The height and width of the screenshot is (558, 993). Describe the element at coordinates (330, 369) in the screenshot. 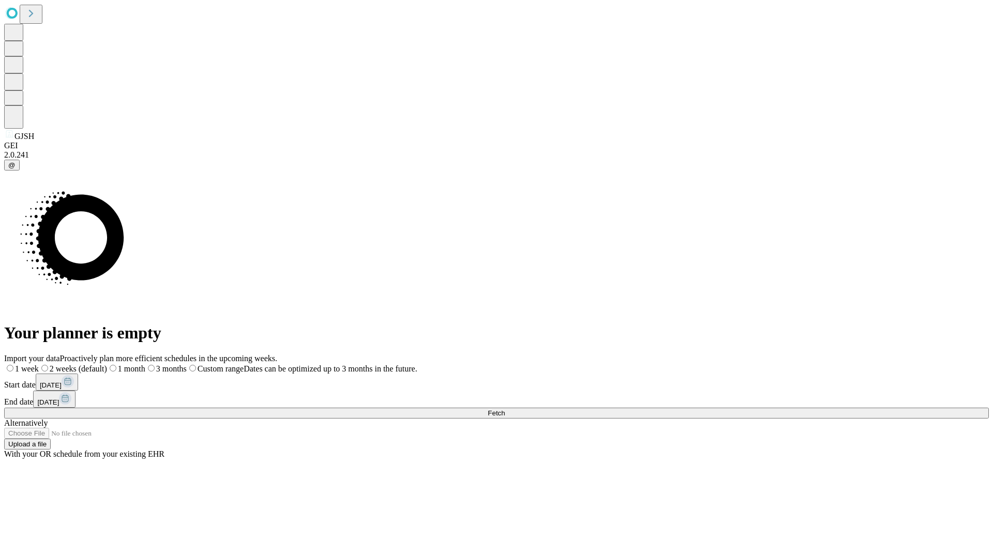

I see `span: Dates can be optimized up to 3 months in the future.` at that location.